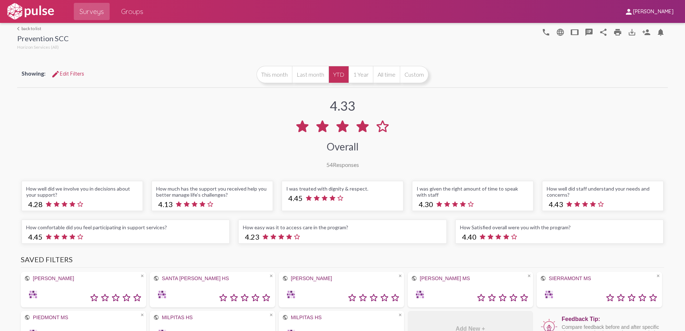 The height and width of the screenshot is (331, 685). Describe the element at coordinates (414, 75) in the screenshot. I see `button: Custom` at that location.